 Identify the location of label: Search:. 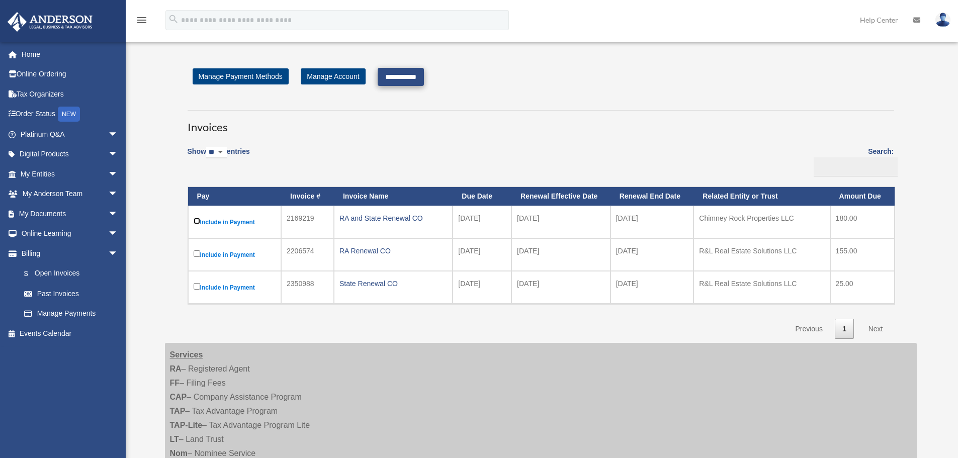
(851, 161).